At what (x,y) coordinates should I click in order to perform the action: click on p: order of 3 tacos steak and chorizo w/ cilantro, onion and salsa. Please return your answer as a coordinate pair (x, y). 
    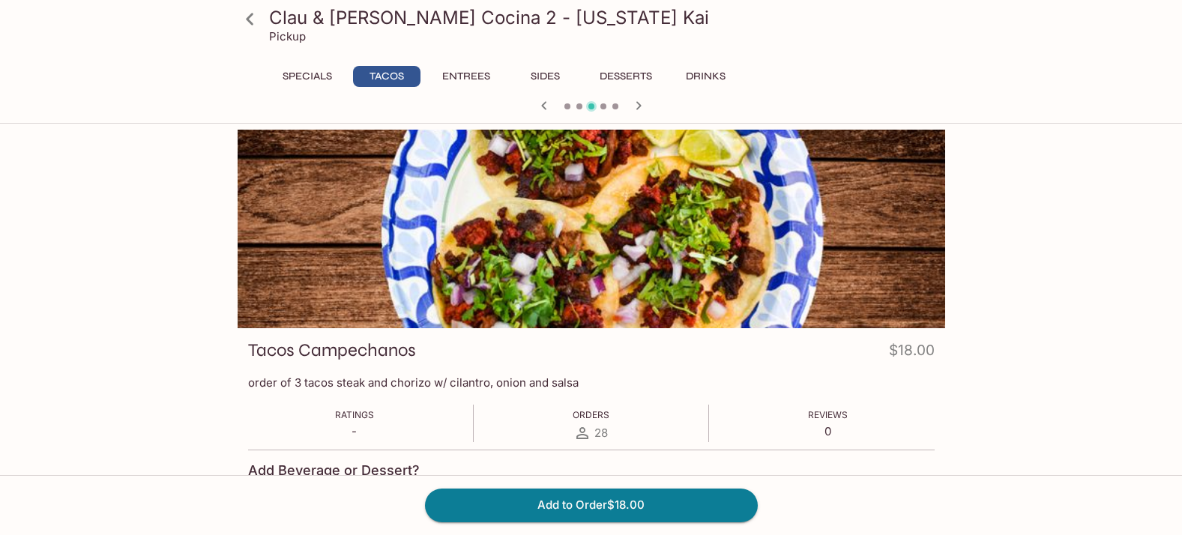
    Looking at the image, I should click on (591, 382).